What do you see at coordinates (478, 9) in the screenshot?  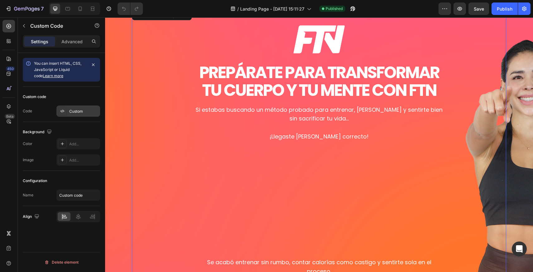 I see `span: Save` at bounding box center [478, 9].